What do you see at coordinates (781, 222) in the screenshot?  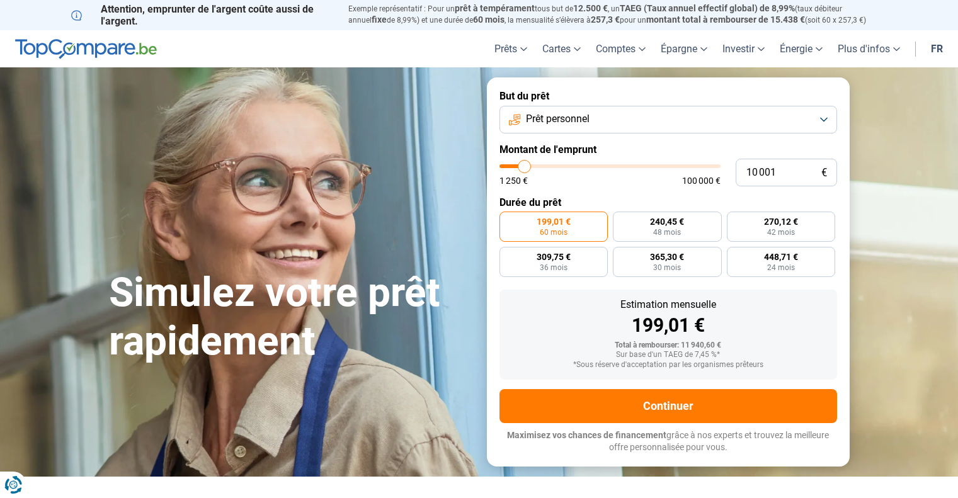 I see `span: 270,12 €` at bounding box center [781, 222].